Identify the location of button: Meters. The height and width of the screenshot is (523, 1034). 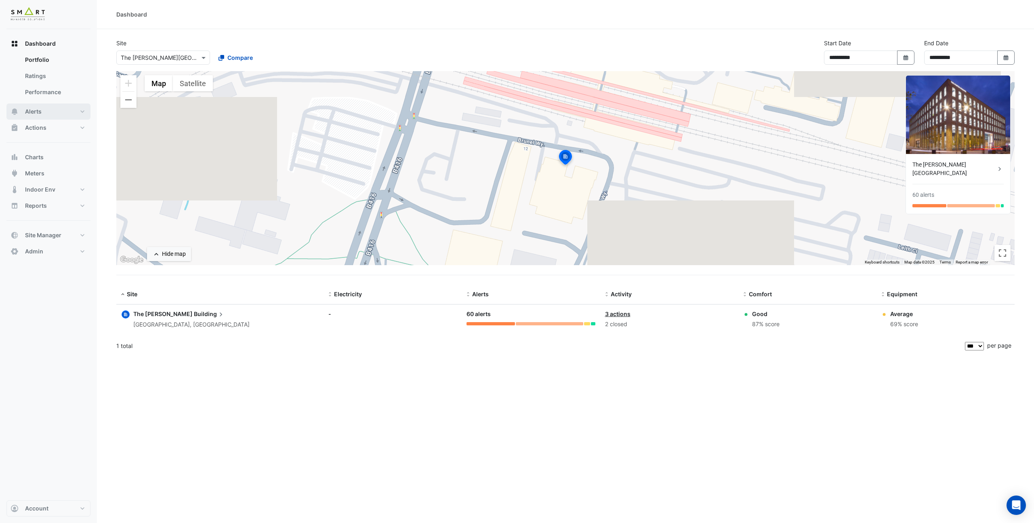
(48, 173).